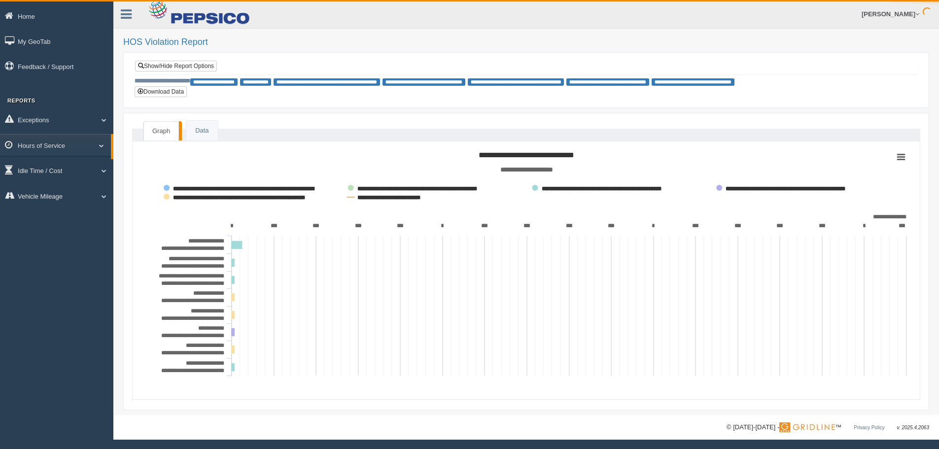 This screenshot has height=449, width=939. Describe the element at coordinates (807, 427) in the screenshot. I see `img: Gridline` at that location.